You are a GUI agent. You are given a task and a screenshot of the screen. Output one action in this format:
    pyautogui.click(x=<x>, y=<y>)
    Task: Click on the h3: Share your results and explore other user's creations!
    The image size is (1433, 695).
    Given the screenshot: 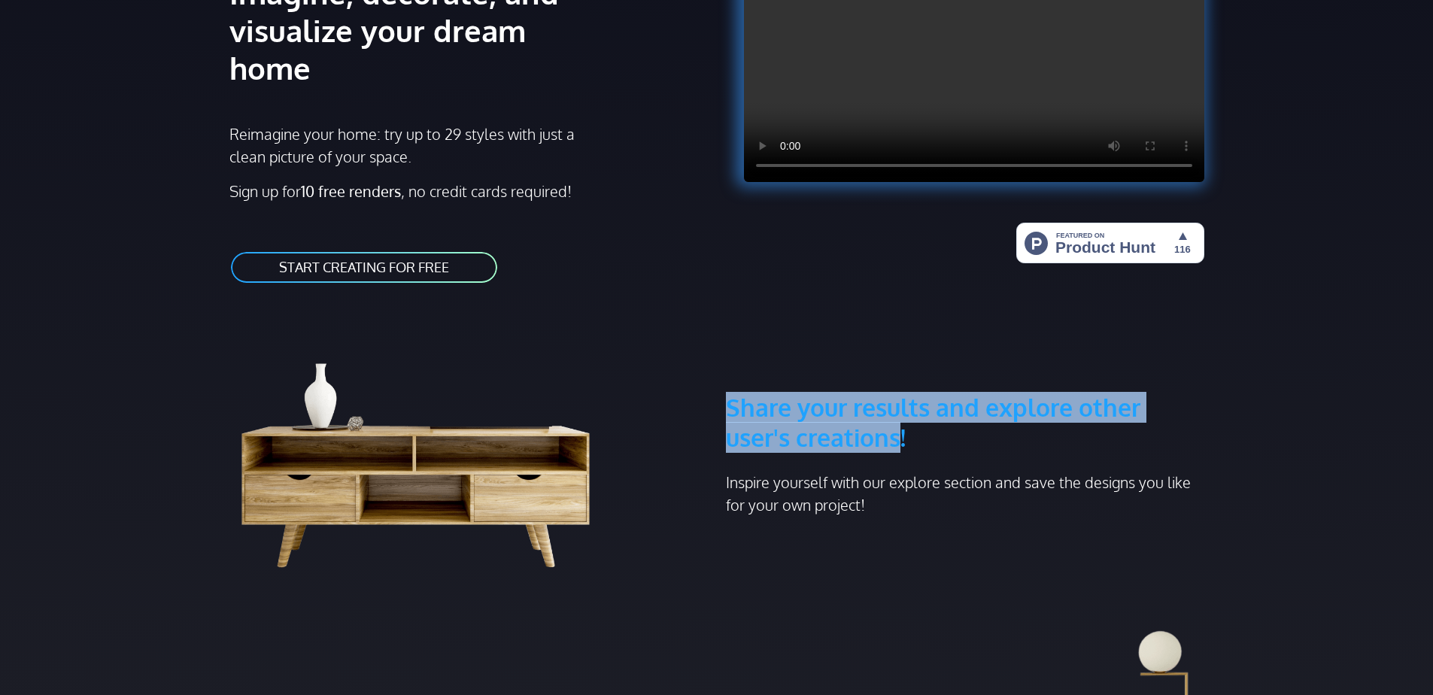 What is the action you would take?
    pyautogui.click(x=965, y=387)
    